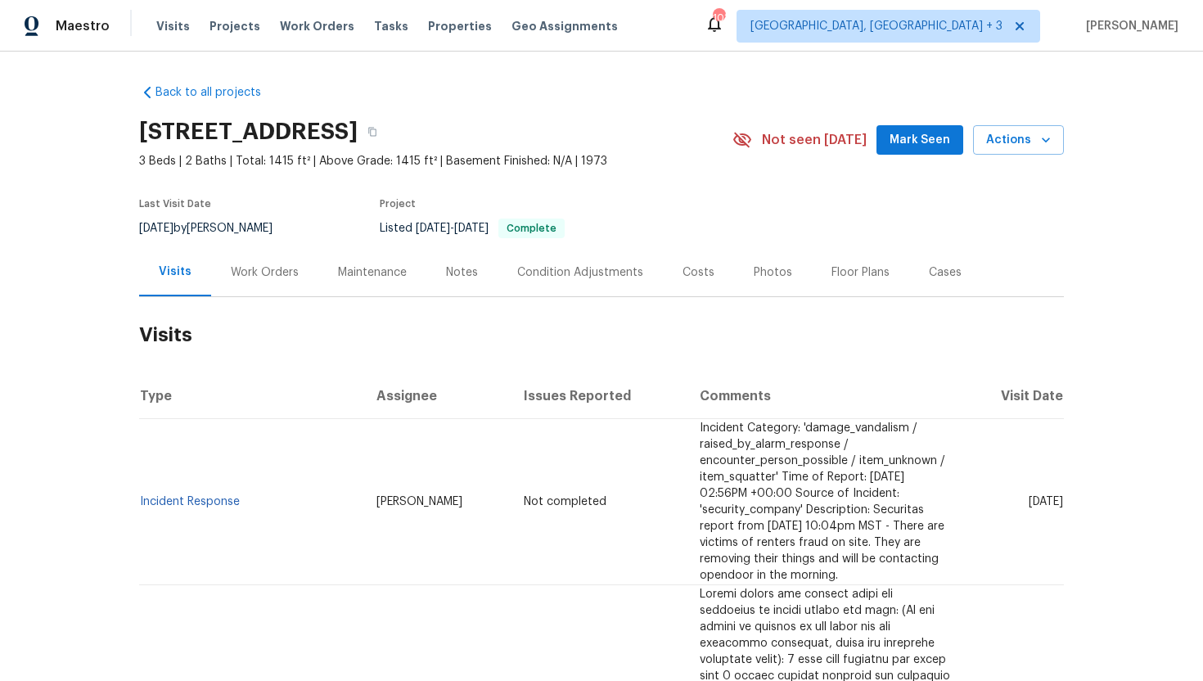  What do you see at coordinates (565, 26) in the screenshot?
I see `span: Geo Assignments` at bounding box center [565, 26].